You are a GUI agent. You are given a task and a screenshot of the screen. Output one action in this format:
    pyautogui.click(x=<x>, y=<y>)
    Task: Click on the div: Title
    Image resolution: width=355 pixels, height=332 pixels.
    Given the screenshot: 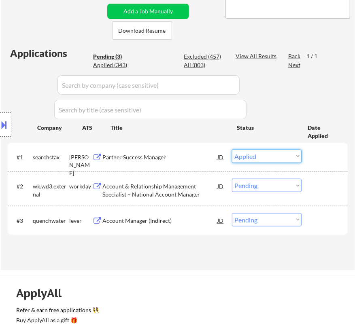 What is the action you would take?
    pyautogui.click(x=170, y=128)
    